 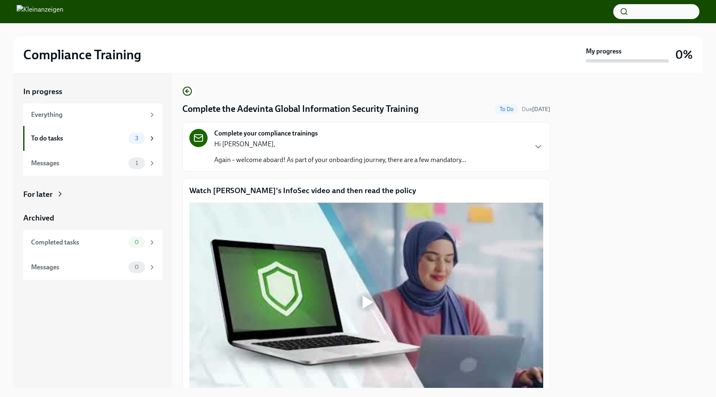 I want to click on span: October 1st, 2025 09:00, so click(x=536, y=109).